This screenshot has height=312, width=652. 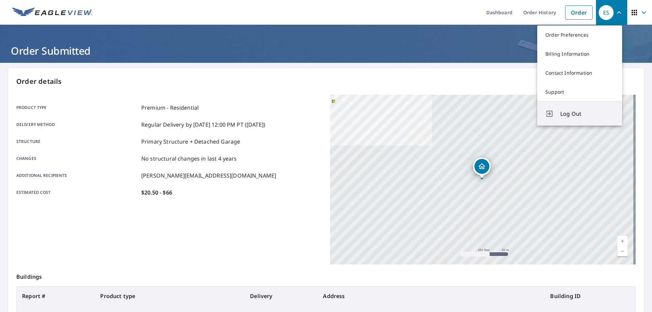 I want to click on div: ES, so click(x=606, y=13).